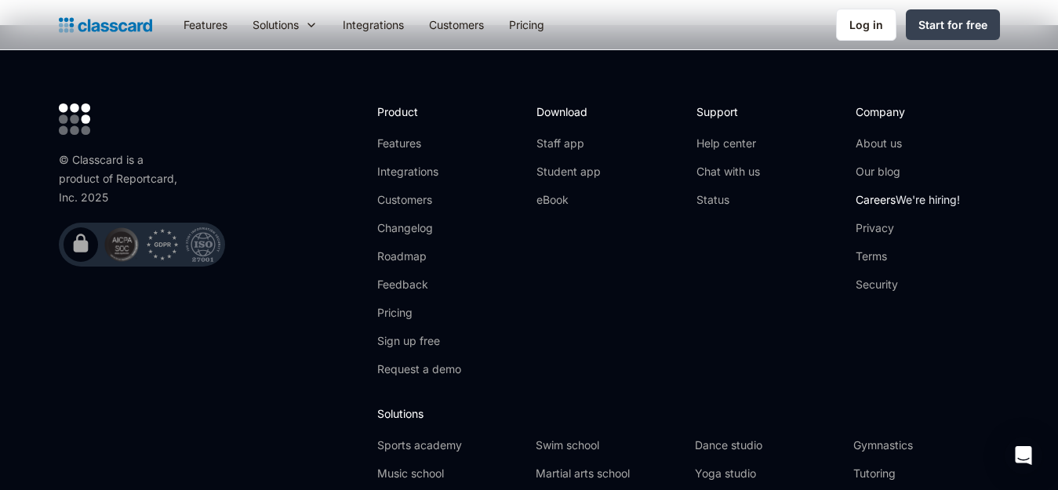  I want to click on a: Status, so click(728, 200).